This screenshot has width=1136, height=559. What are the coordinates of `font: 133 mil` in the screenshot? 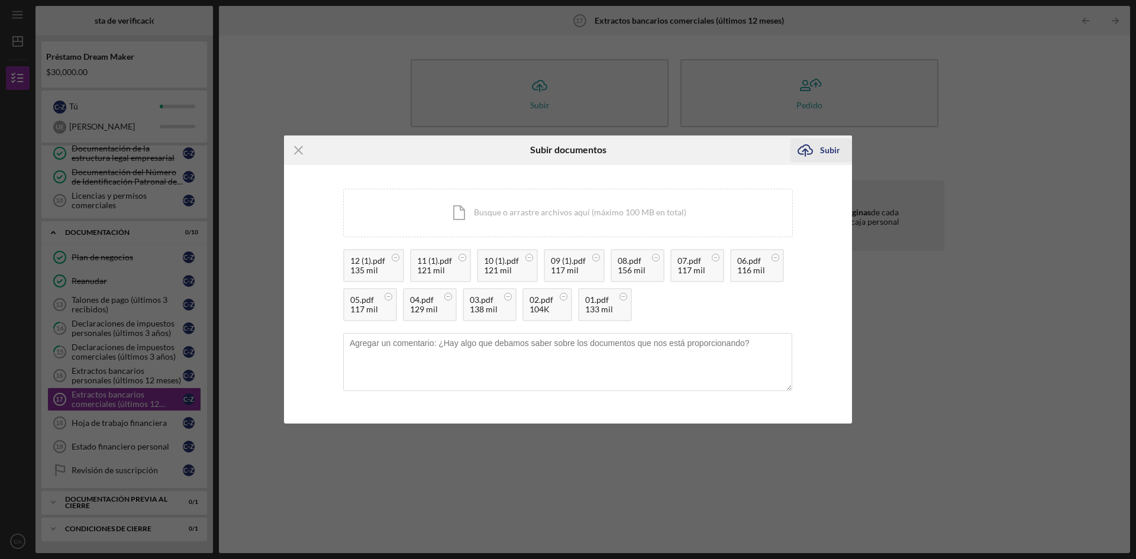 It's located at (599, 309).